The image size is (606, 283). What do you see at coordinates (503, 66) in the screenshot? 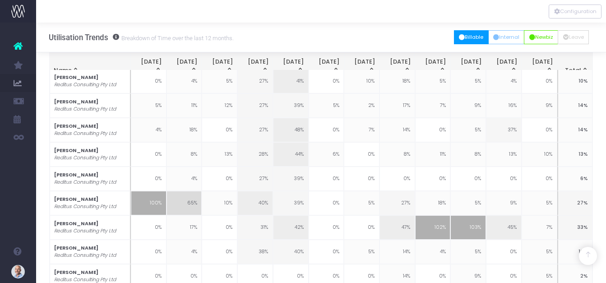
I see `th: Jul 25: activate to sort column ascending` at bounding box center [503, 66].